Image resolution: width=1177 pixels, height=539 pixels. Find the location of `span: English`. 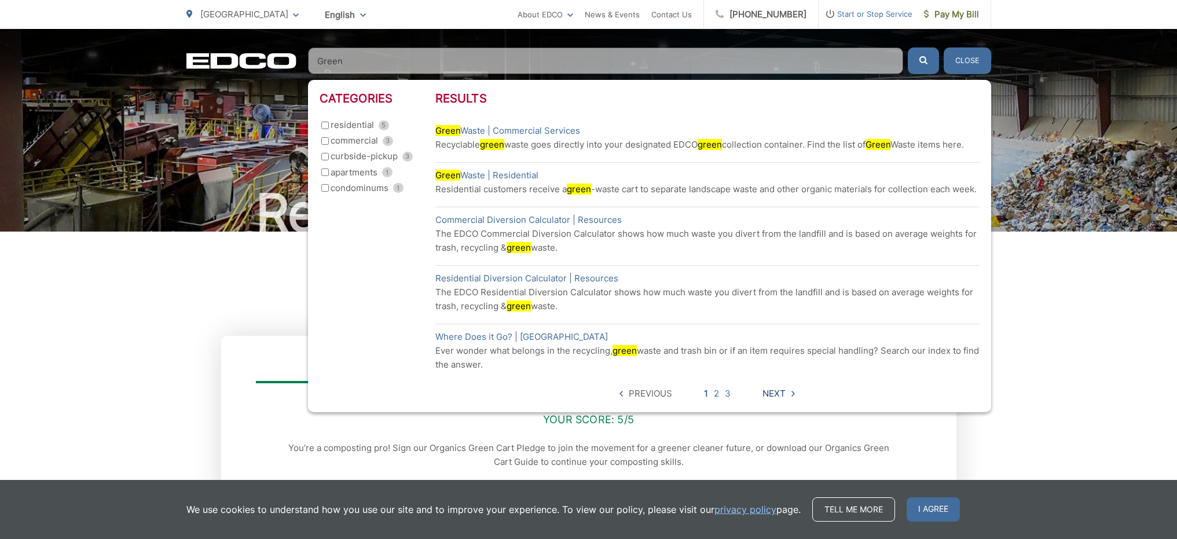

span: English is located at coordinates (345, 14).